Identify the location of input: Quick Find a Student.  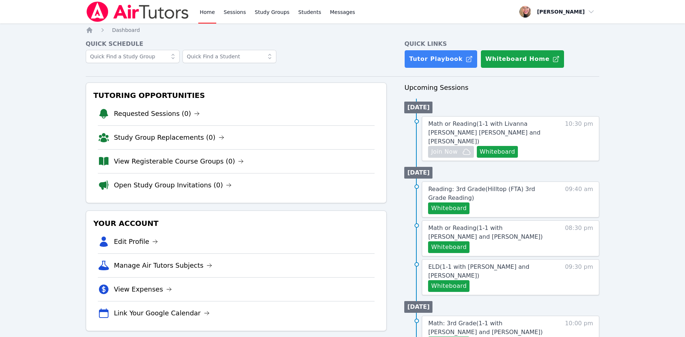
(229, 56).